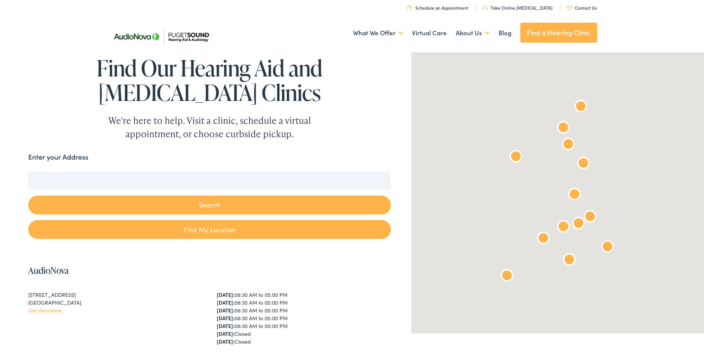 The height and width of the screenshot is (354, 704). What do you see at coordinates (438, 7) in the screenshot?
I see `a: Schedule an Appointment` at bounding box center [438, 7].